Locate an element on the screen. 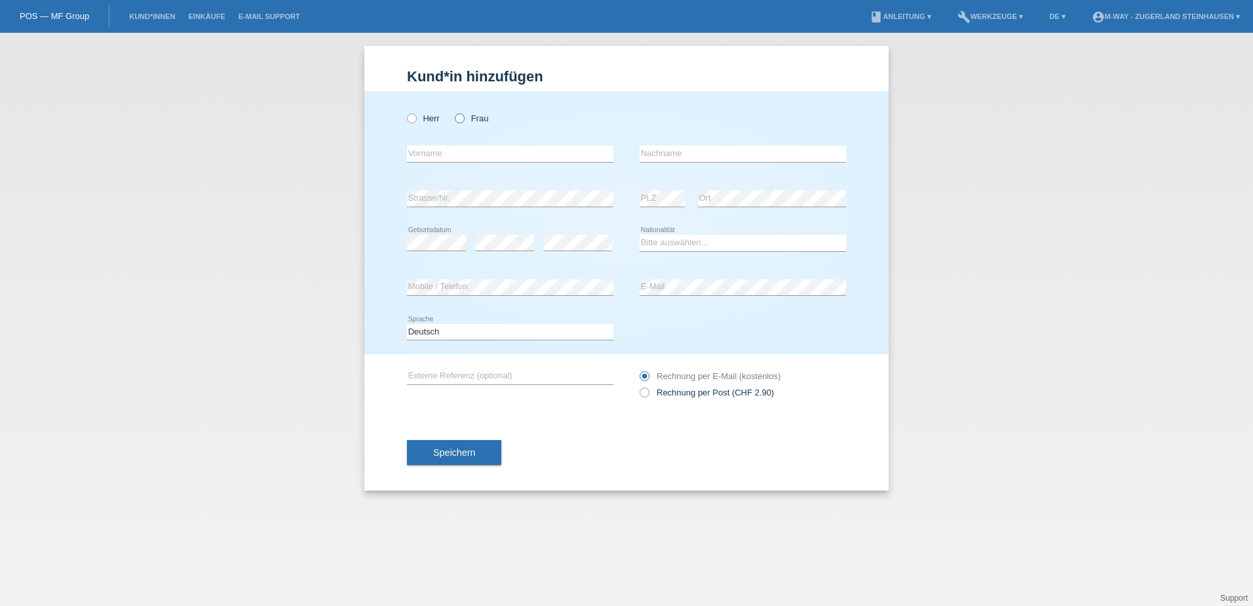 The width and height of the screenshot is (1253, 606). a: POS — MF Group is located at coordinates (54, 16).